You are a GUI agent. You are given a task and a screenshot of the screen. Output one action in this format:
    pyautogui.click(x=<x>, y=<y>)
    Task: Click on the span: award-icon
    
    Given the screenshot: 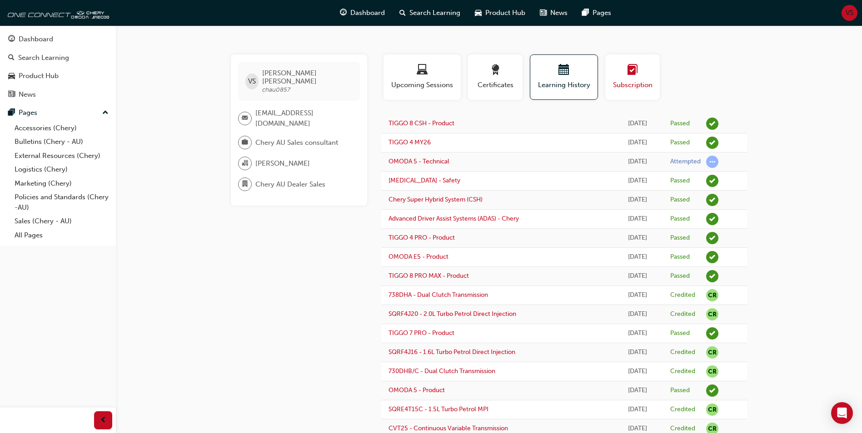 What is the action you would take?
    pyautogui.click(x=495, y=70)
    